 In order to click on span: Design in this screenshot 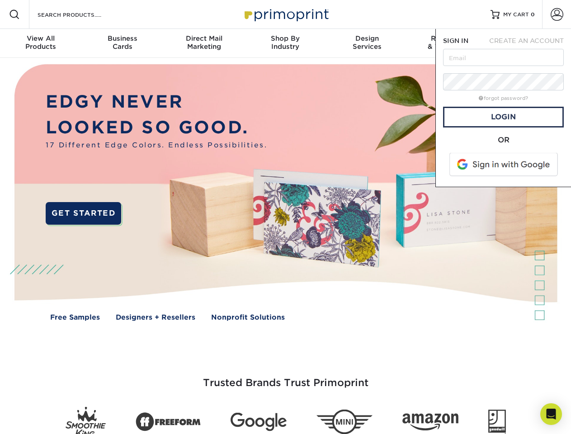, I will do `click(367, 38)`.